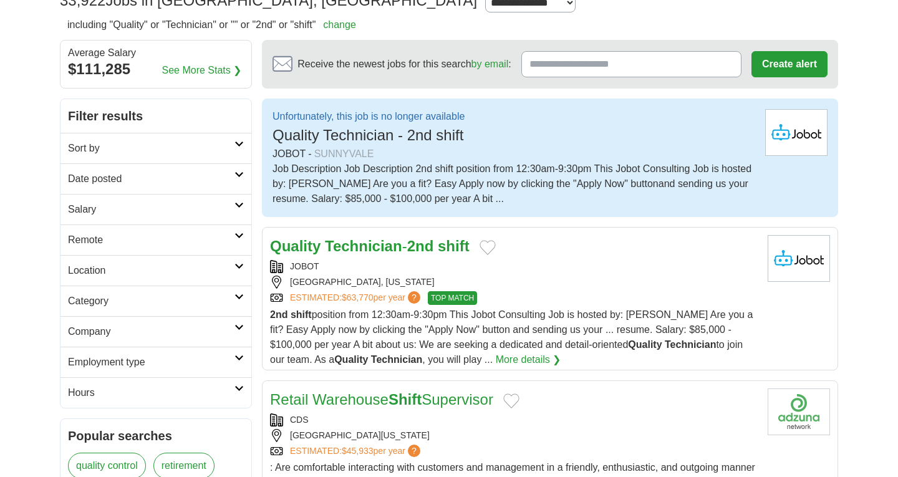  Describe the element at coordinates (156, 436) in the screenshot. I see `h2: Popular searches` at that location.